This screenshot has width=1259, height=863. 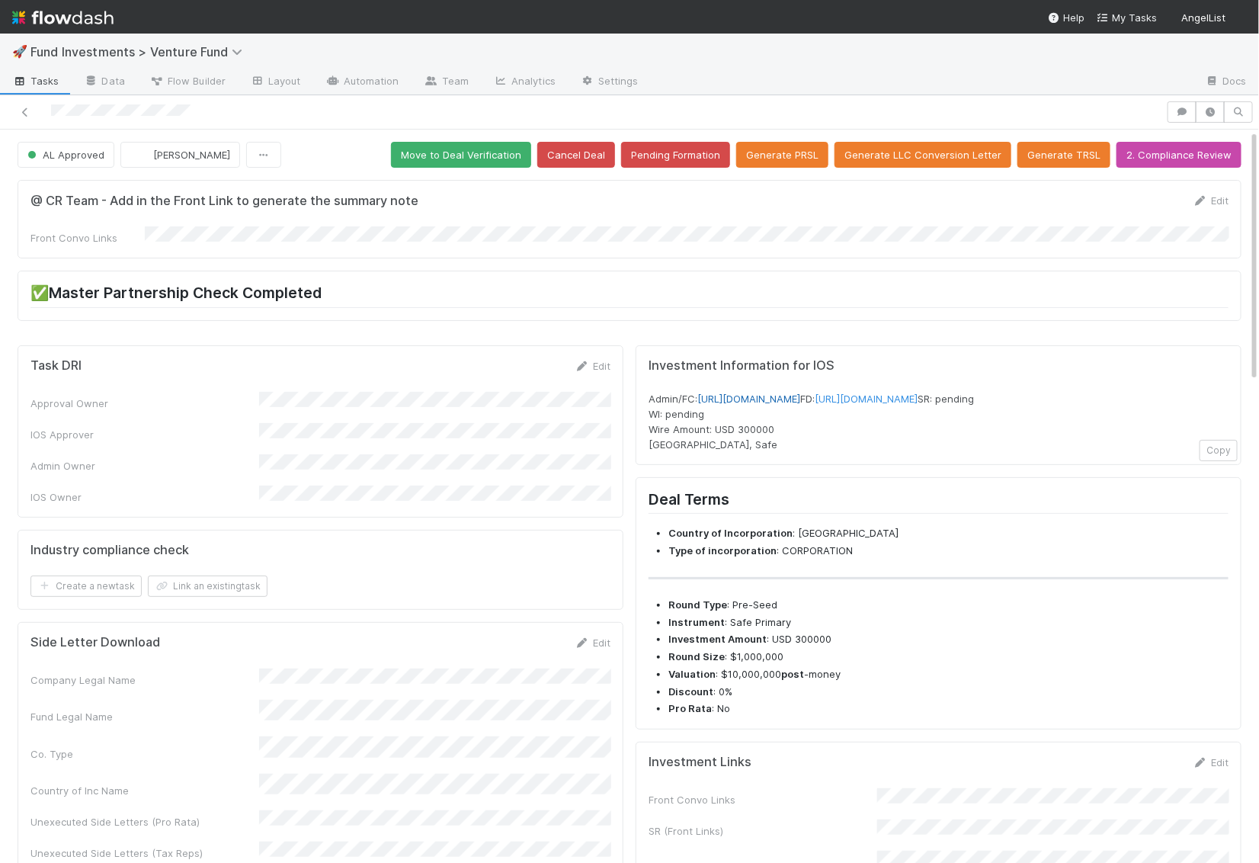 What do you see at coordinates (609, 82) in the screenshot?
I see `a: Settings` at bounding box center [609, 82].